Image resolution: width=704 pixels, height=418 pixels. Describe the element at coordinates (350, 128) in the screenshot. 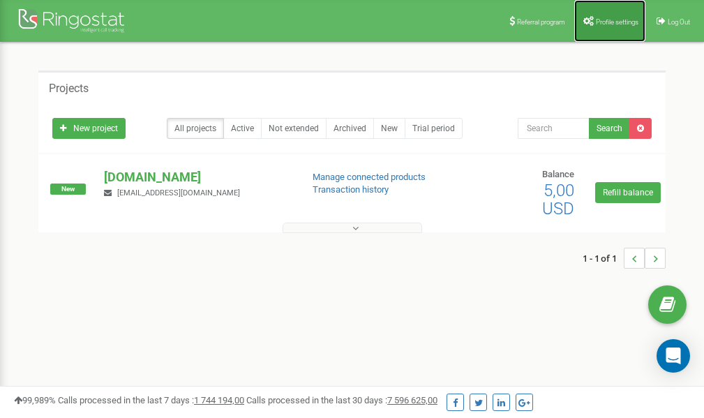

I see `a: Archived` at that location.